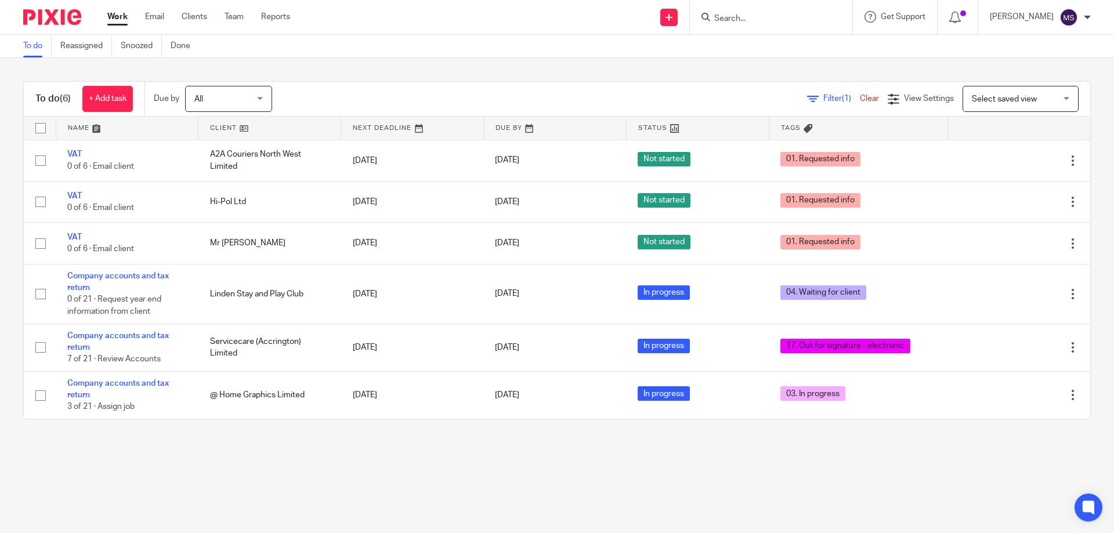 This screenshot has height=533, width=1114. I want to click on img: Pixie, so click(52, 17).